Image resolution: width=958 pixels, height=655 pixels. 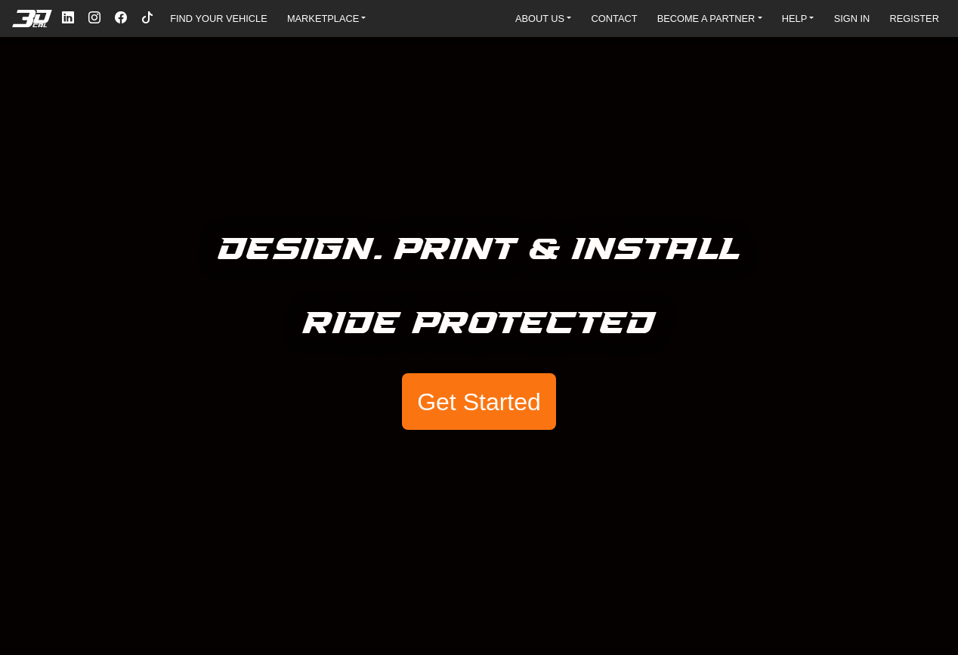 What do you see at coordinates (710, 18) in the screenshot?
I see `a: BECOME A PARTNER` at bounding box center [710, 18].